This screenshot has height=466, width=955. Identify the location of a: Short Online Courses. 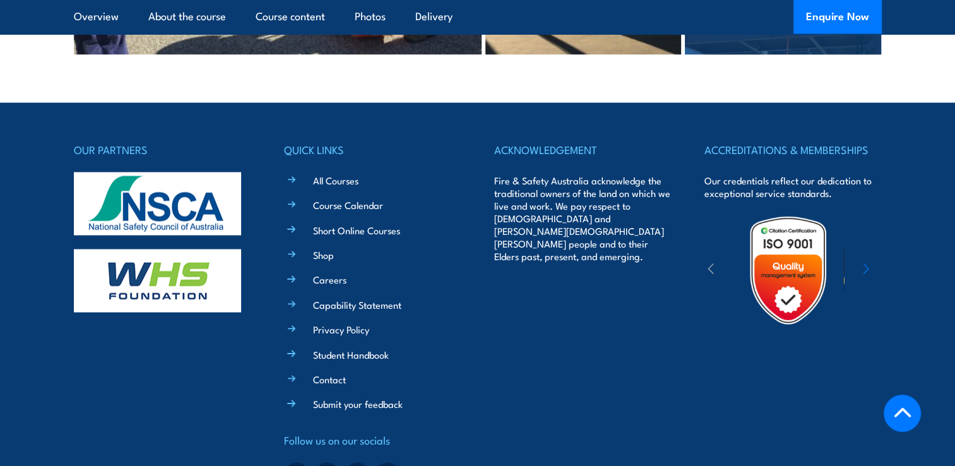
(357, 230).